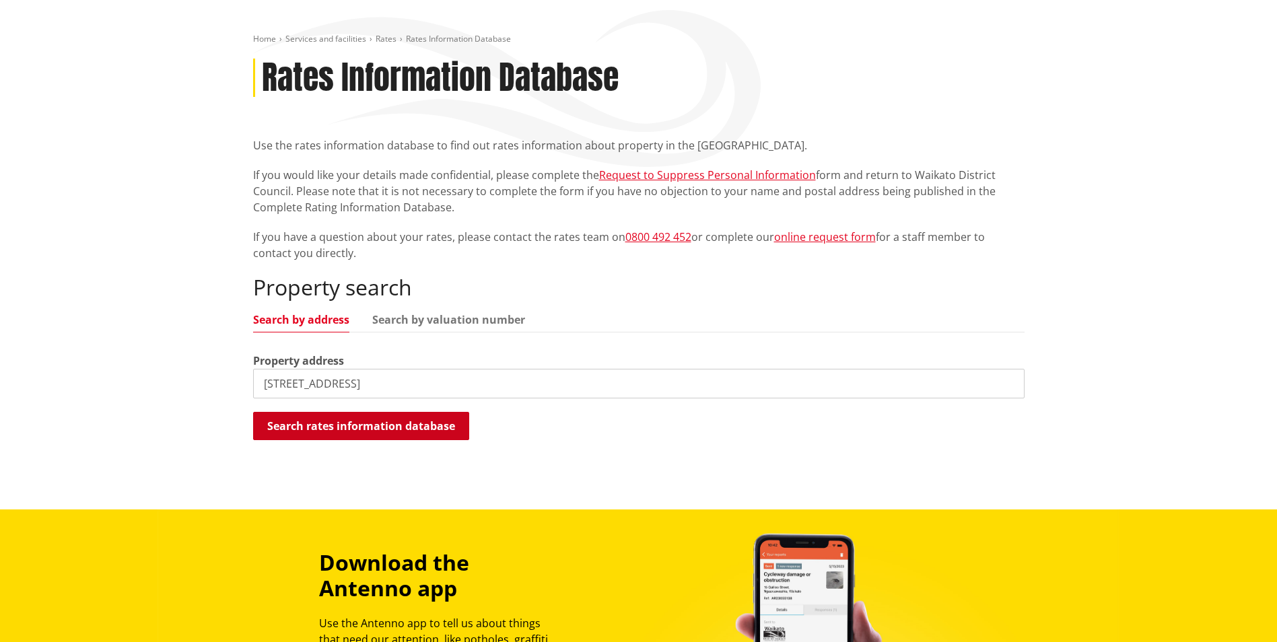 Image resolution: width=1277 pixels, height=642 pixels. What do you see at coordinates (386, 38) in the screenshot?
I see `a: Rates` at bounding box center [386, 38].